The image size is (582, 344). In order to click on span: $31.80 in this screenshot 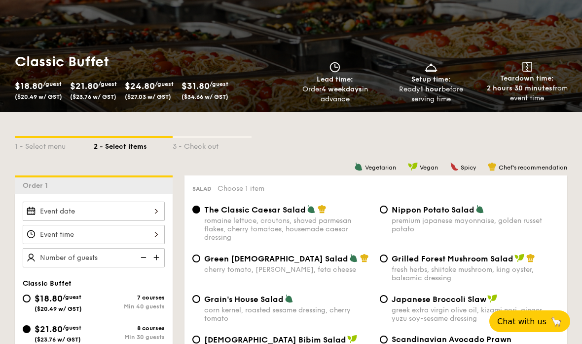, I will do `click(195, 86)`.